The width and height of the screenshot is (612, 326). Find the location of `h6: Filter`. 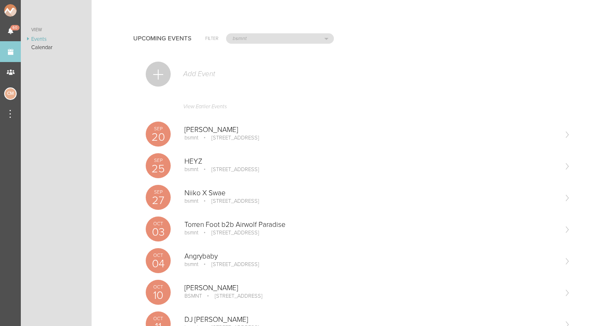

h6: Filter is located at coordinates (212, 38).